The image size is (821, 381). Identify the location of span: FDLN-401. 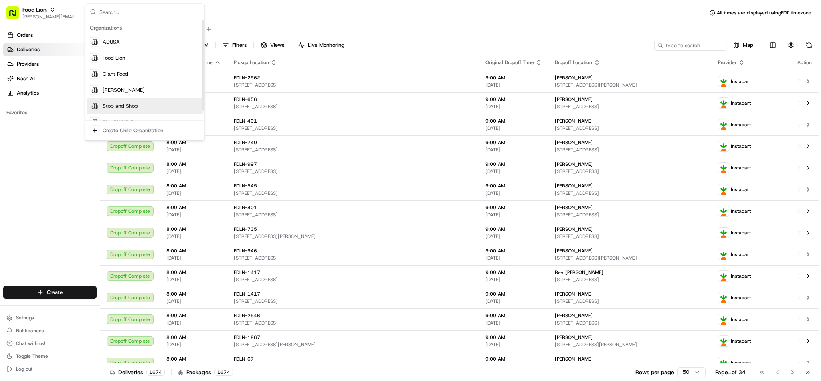
(245, 208).